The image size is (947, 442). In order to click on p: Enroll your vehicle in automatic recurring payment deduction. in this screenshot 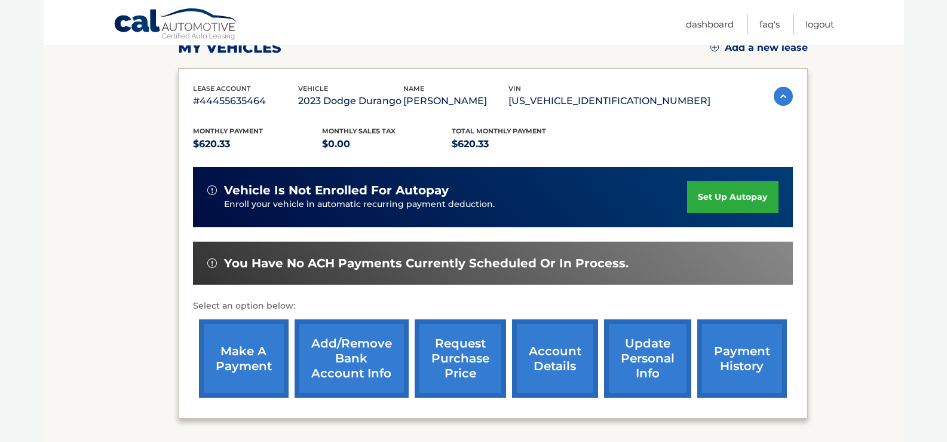, I will do `click(456, 204)`.